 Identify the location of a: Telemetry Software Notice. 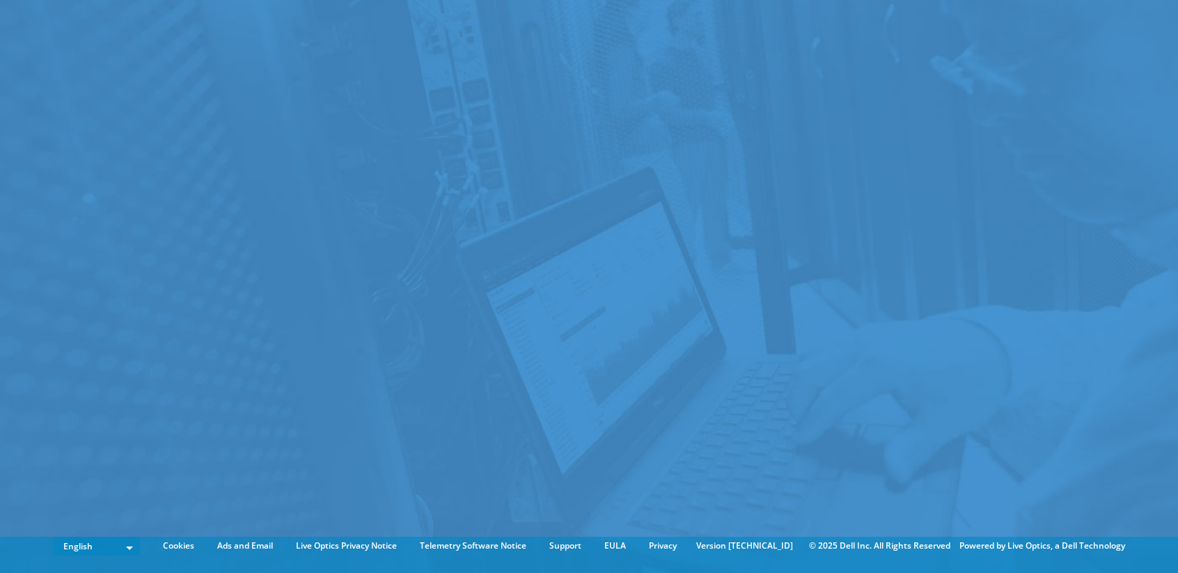
(473, 546).